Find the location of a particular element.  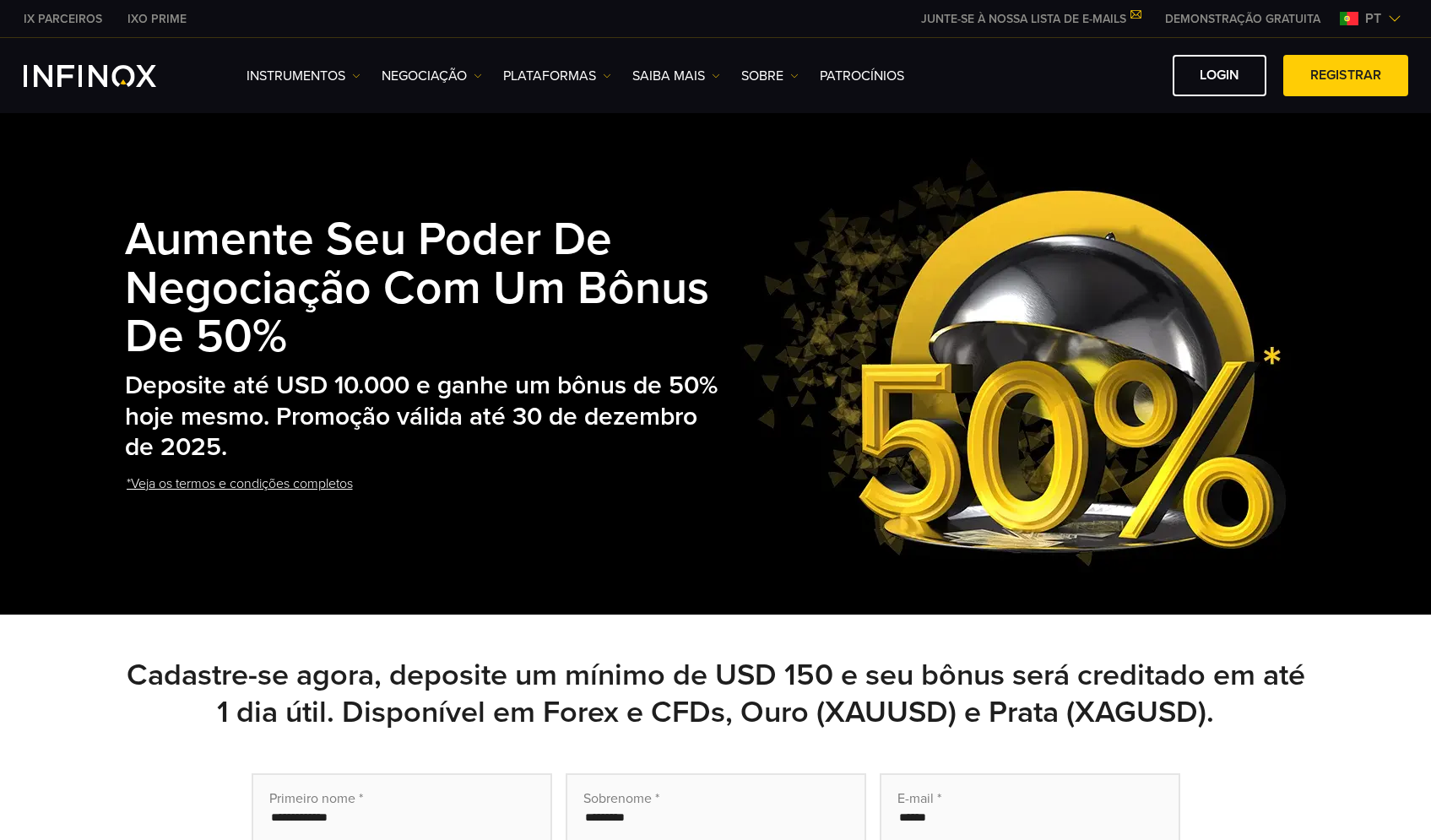

a: PLATAFORMAS is located at coordinates (558, 76).